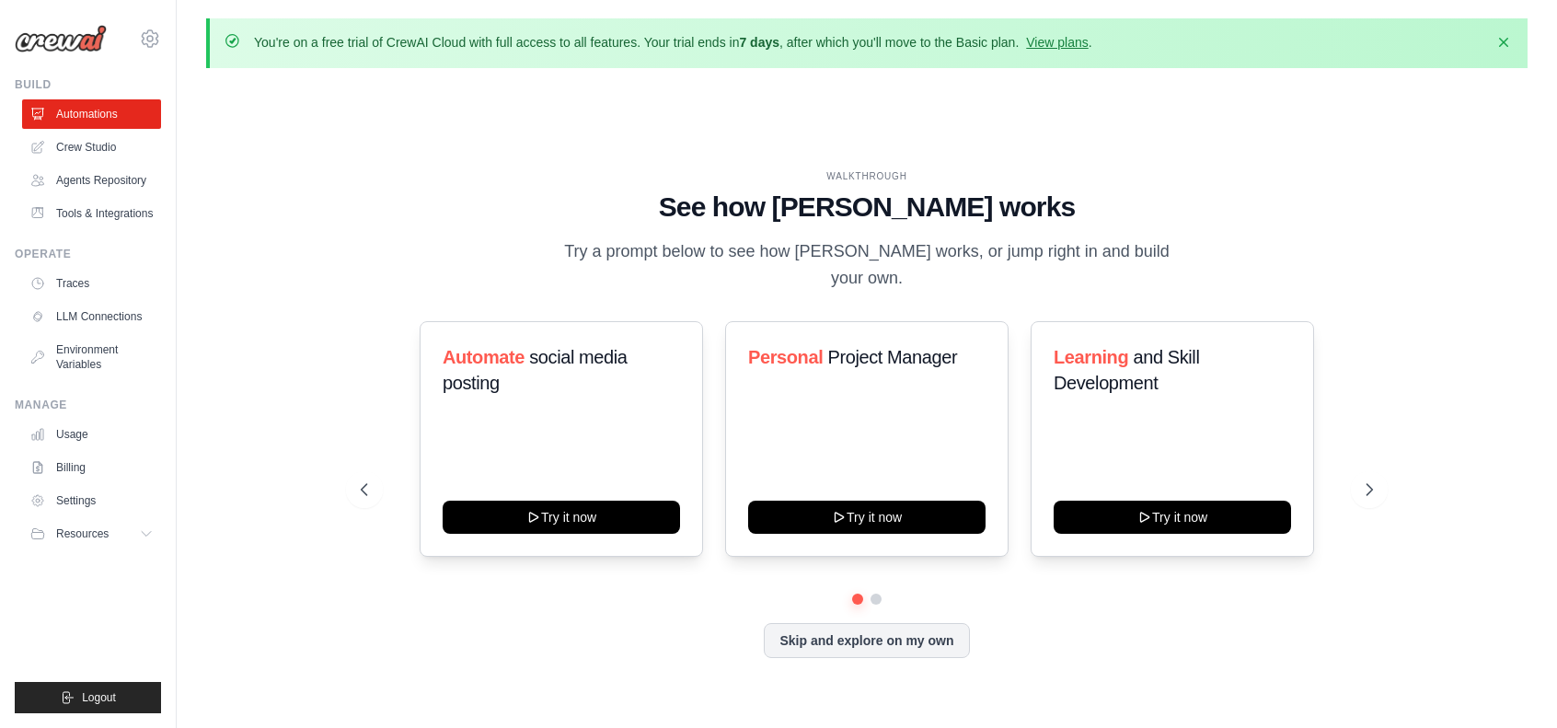  What do you see at coordinates (867, 176) in the screenshot?
I see `div: WALKTHROUGH` at bounding box center [867, 176].